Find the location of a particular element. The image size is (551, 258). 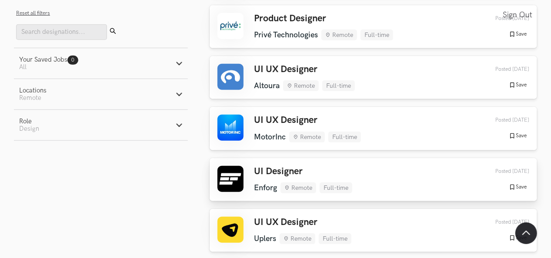

a: Sign Out is located at coordinates (520, 15).